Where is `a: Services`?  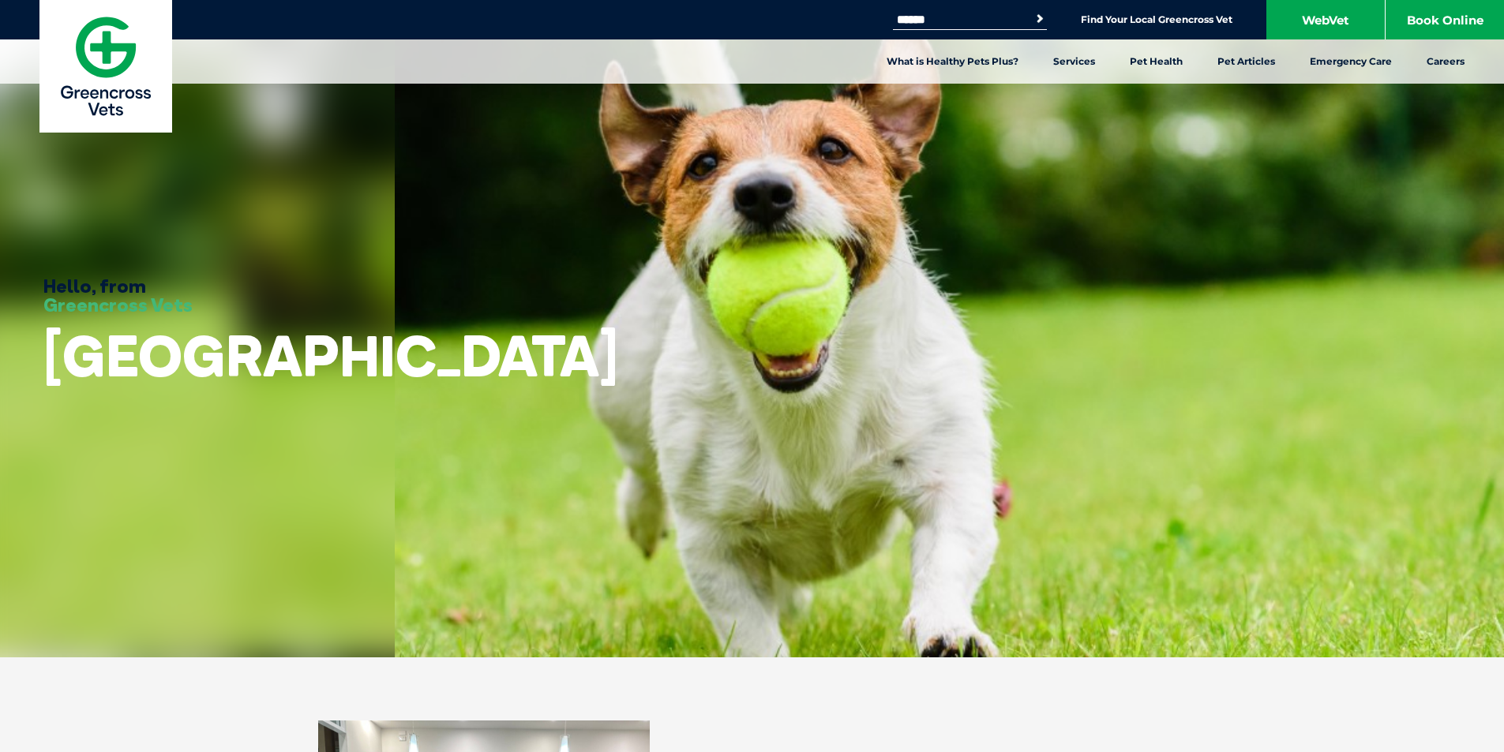
a: Services is located at coordinates (1074, 62).